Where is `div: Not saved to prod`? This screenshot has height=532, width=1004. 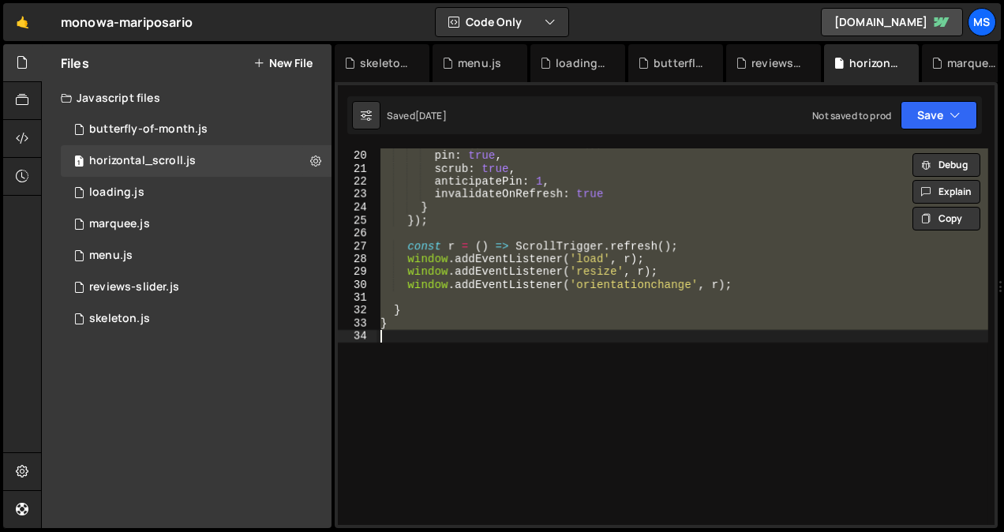
div: Not saved to prod is located at coordinates (852, 115).